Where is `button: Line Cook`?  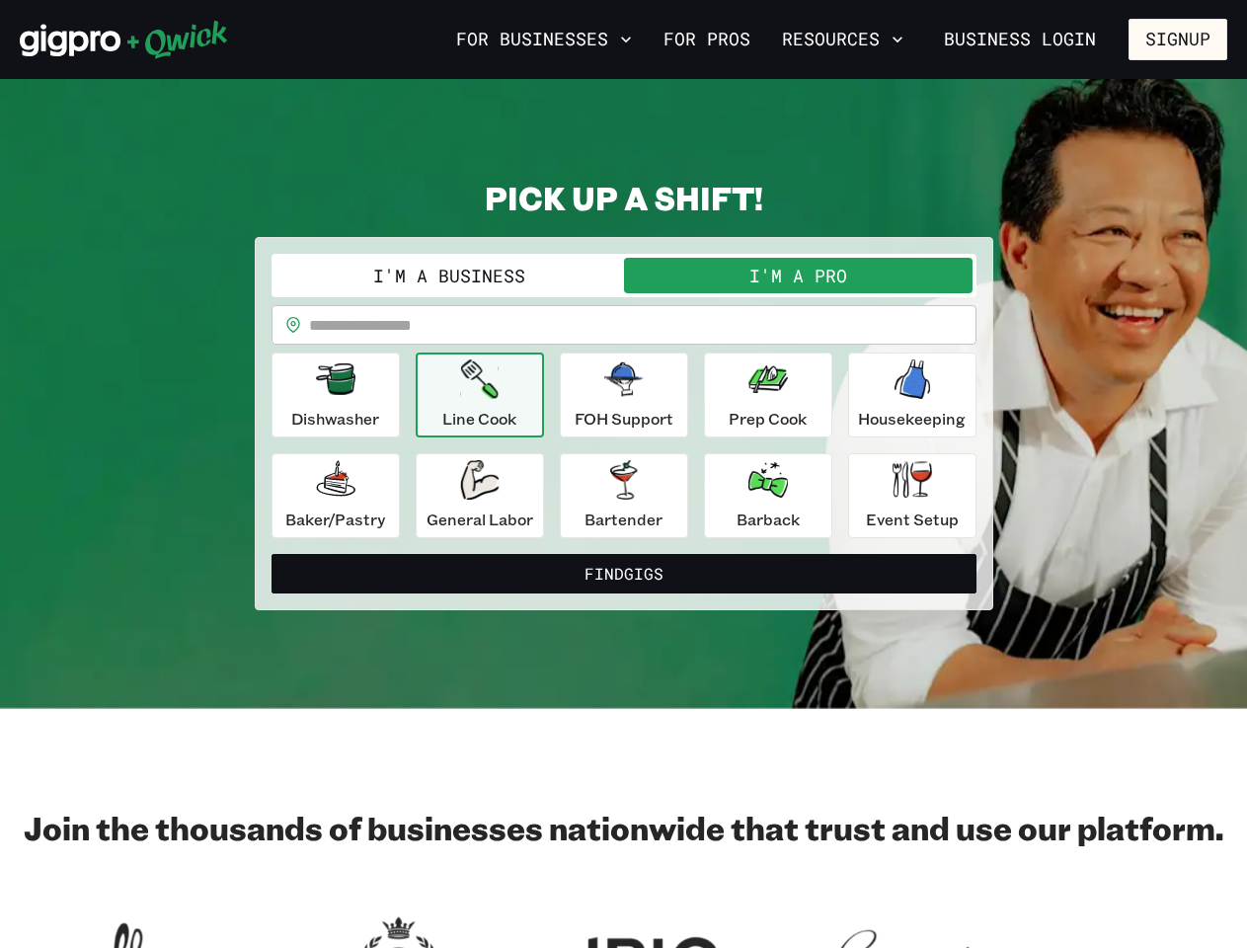 button: Line Cook is located at coordinates (480, 395).